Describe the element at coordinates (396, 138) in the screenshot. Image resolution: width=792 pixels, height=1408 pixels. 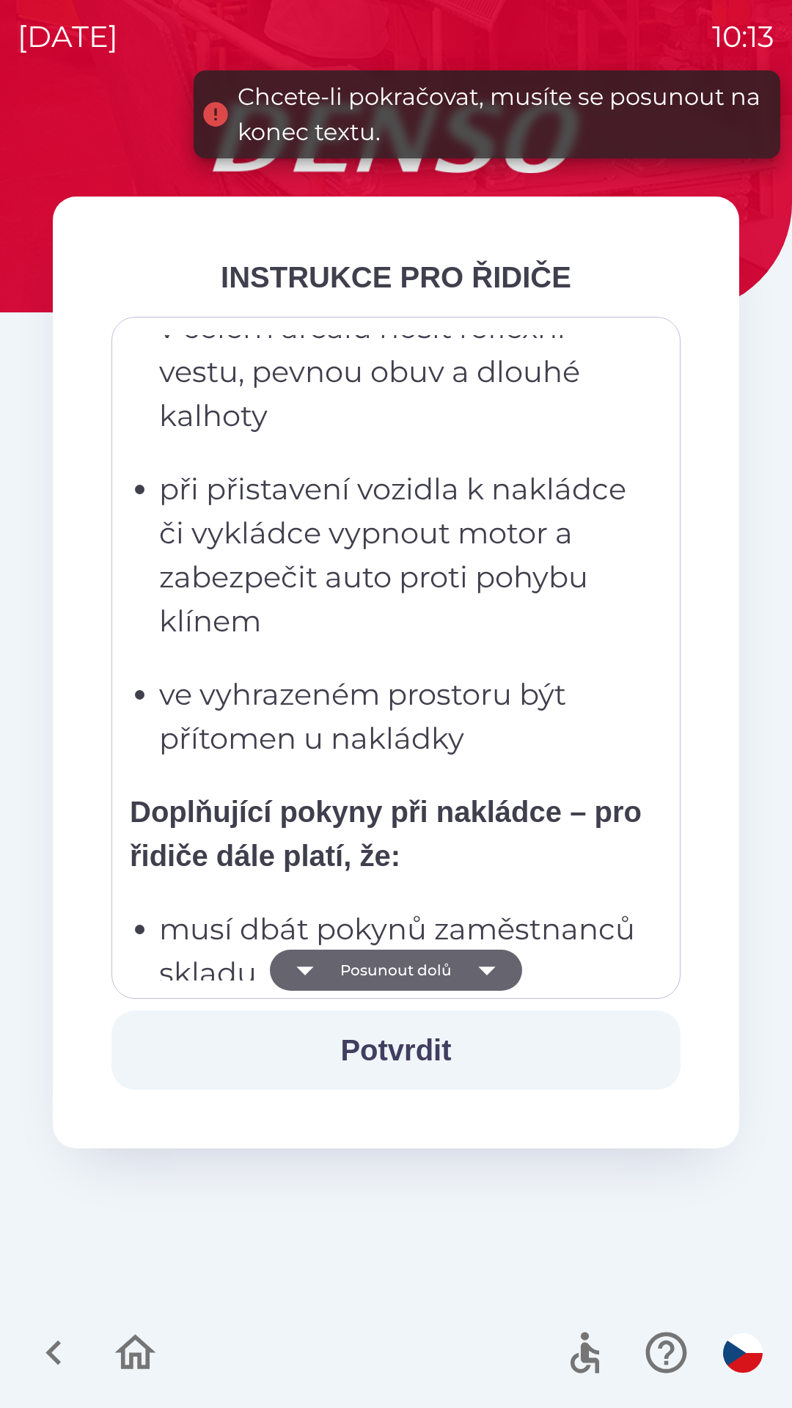
I see `img: Logo` at that location.